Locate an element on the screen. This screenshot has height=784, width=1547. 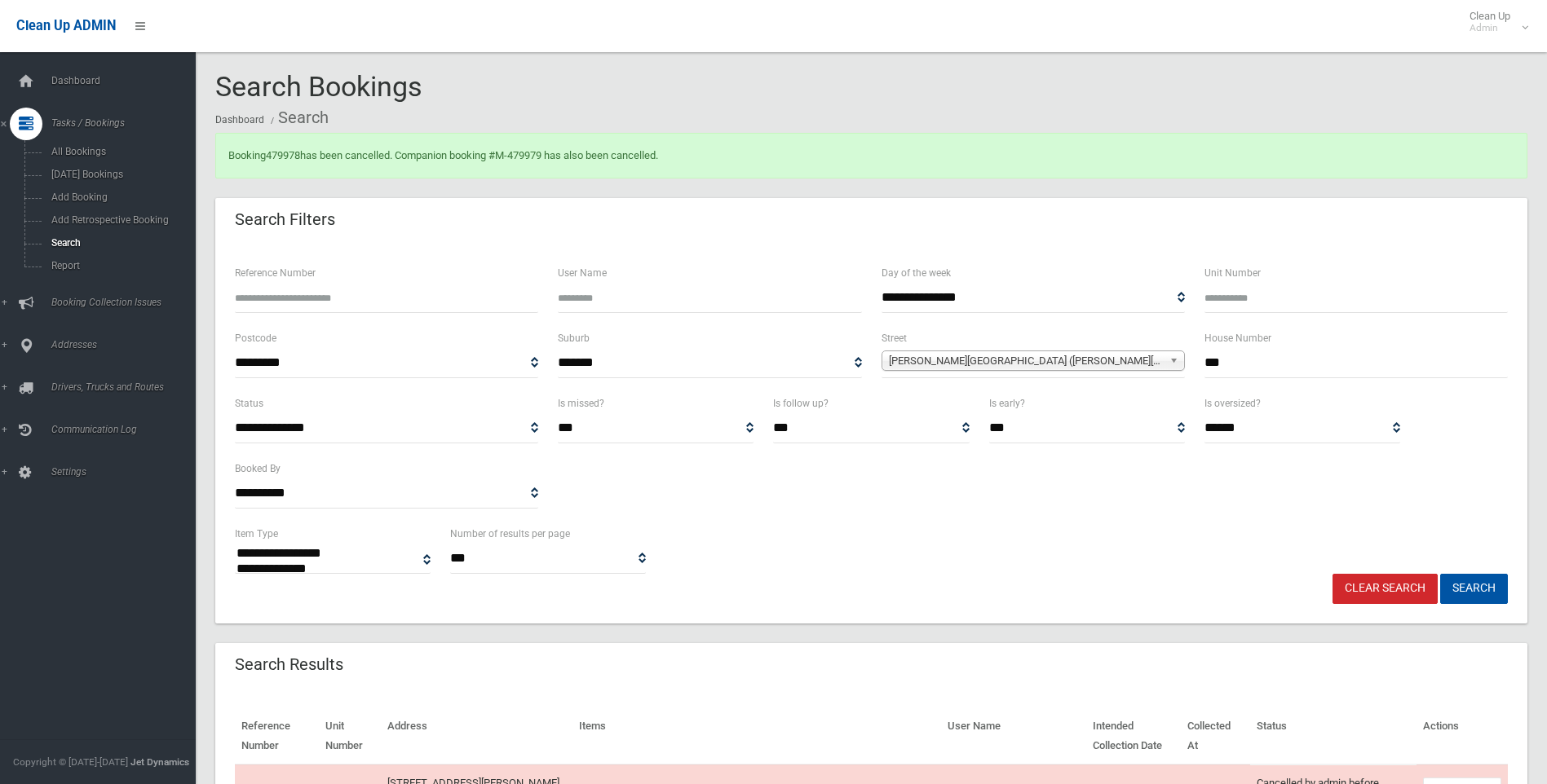
a: Clear Search is located at coordinates (1386, 589).